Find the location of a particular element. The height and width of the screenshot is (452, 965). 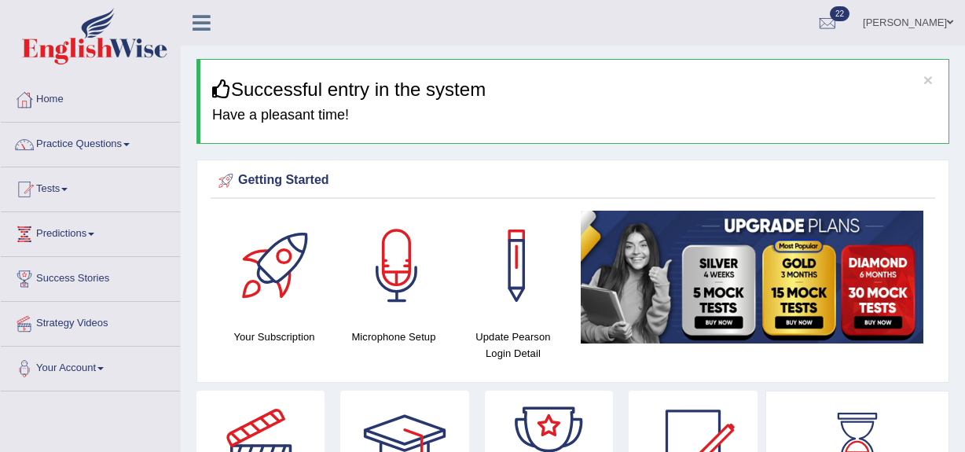

h3: Successful entry in the system is located at coordinates (574, 90).